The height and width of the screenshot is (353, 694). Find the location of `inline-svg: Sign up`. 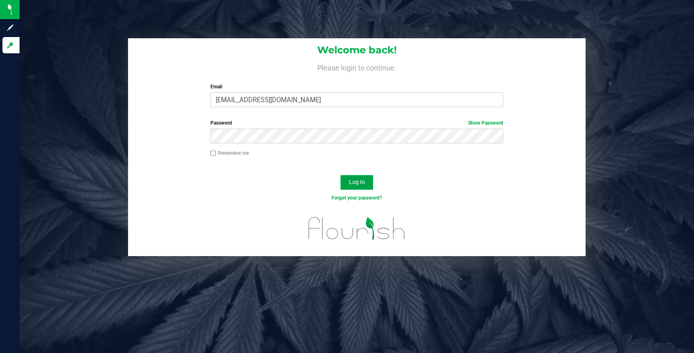

inline-svg: Sign up is located at coordinates (10, 28).